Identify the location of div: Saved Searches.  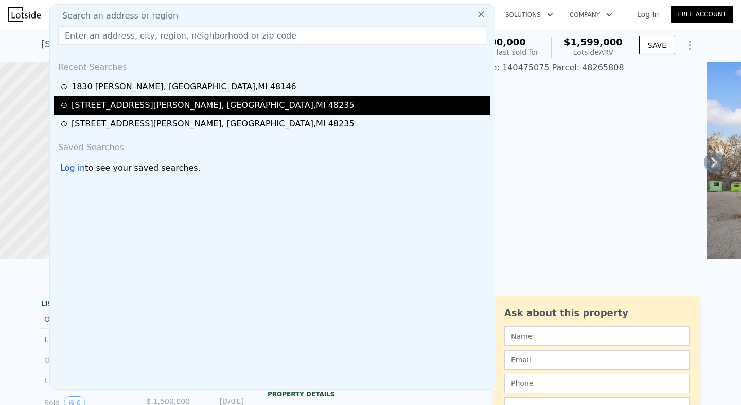
(272, 146).